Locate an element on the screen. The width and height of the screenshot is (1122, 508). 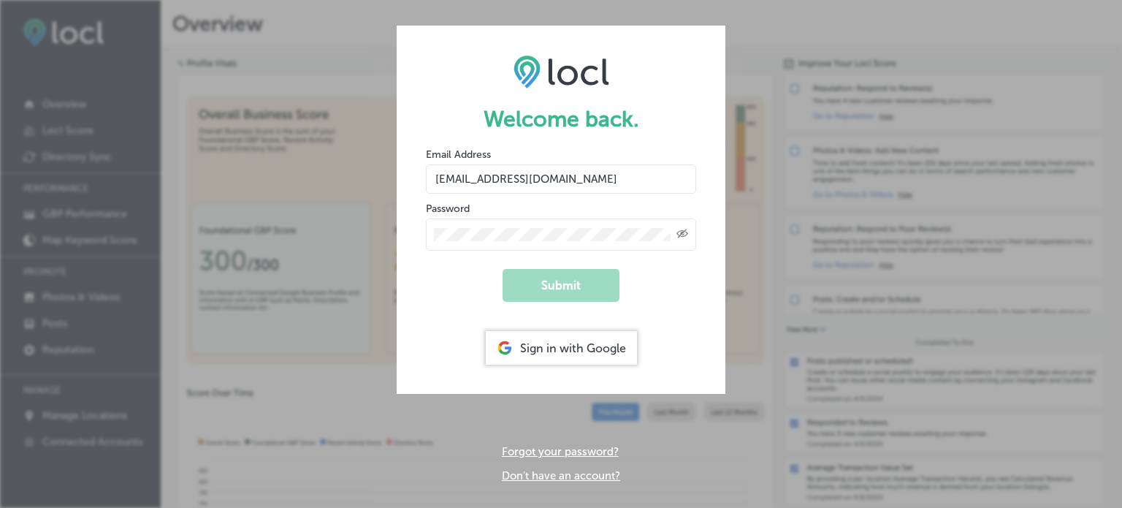
a: Forgot your password? is located at coordinates (560, 451).